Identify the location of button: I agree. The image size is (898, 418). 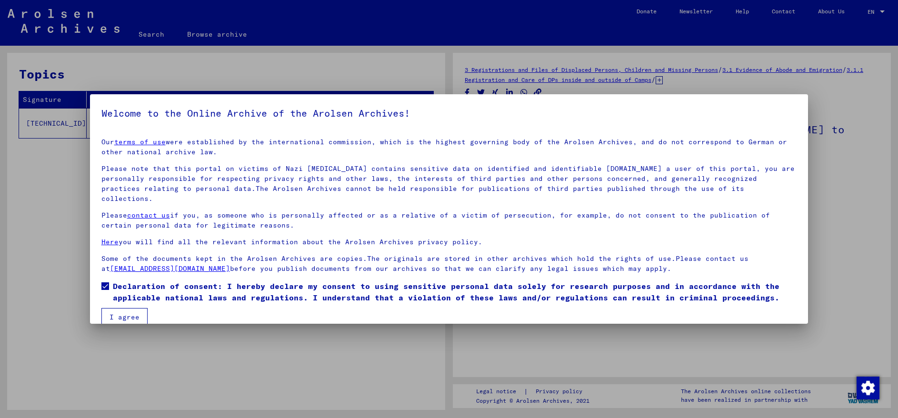
(124, 317).